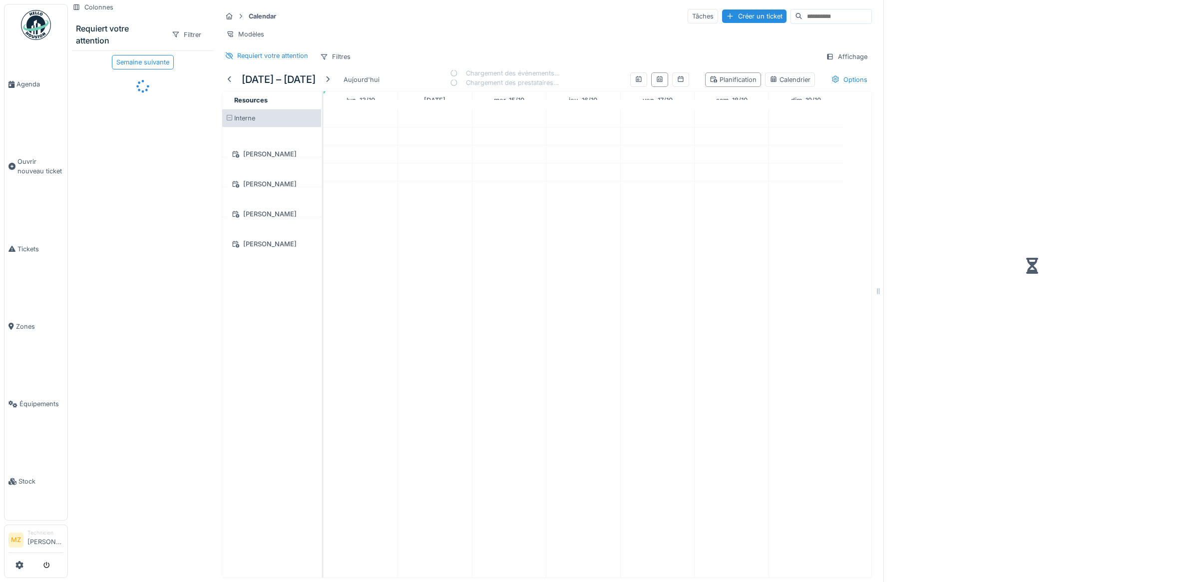 The width and height of the screenshot is (1184, 582). I want to click on span: Agenda, so click(40, 84).